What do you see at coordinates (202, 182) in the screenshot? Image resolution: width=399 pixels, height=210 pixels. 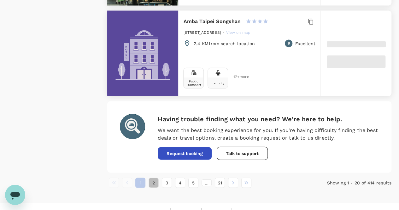 I see `nav: pagination navigation` at bounding box center [202, 182].